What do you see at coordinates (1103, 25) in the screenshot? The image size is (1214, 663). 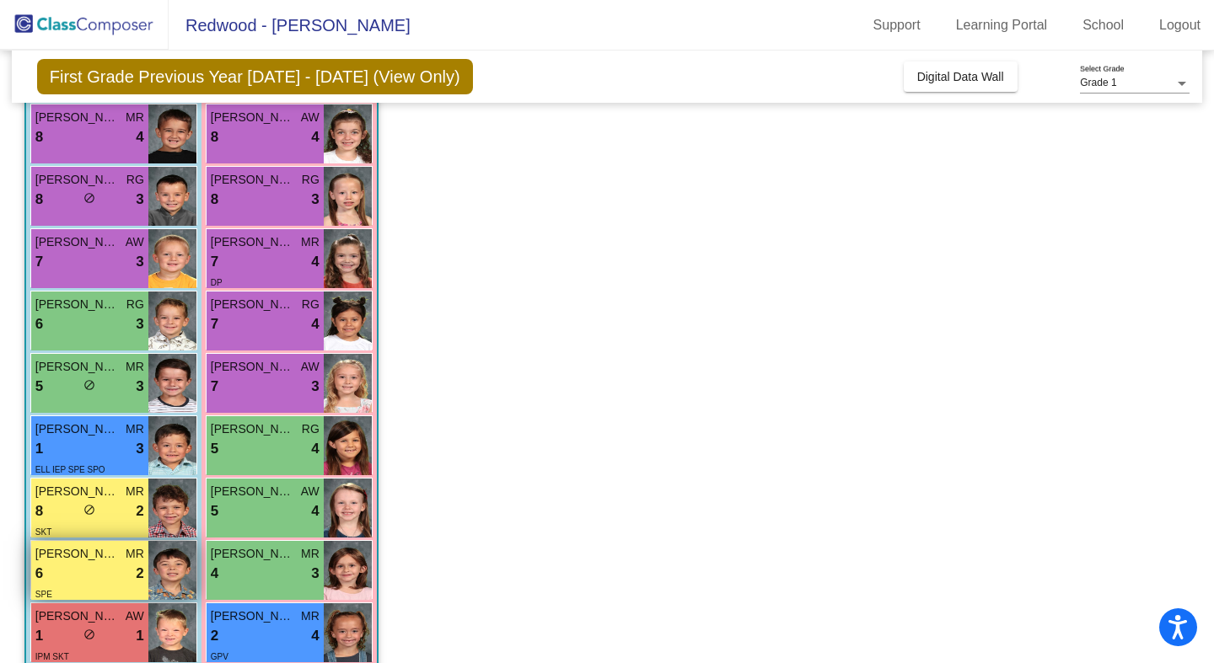 I see `a: School` at bounding box center [1103, 25].